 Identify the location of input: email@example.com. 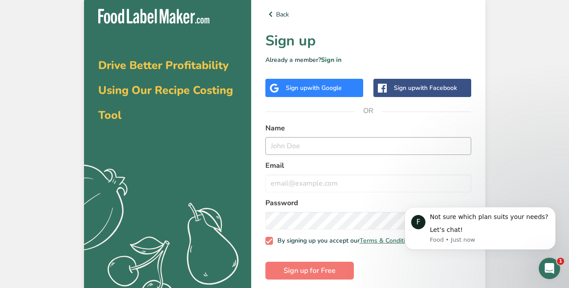
(368, 183).